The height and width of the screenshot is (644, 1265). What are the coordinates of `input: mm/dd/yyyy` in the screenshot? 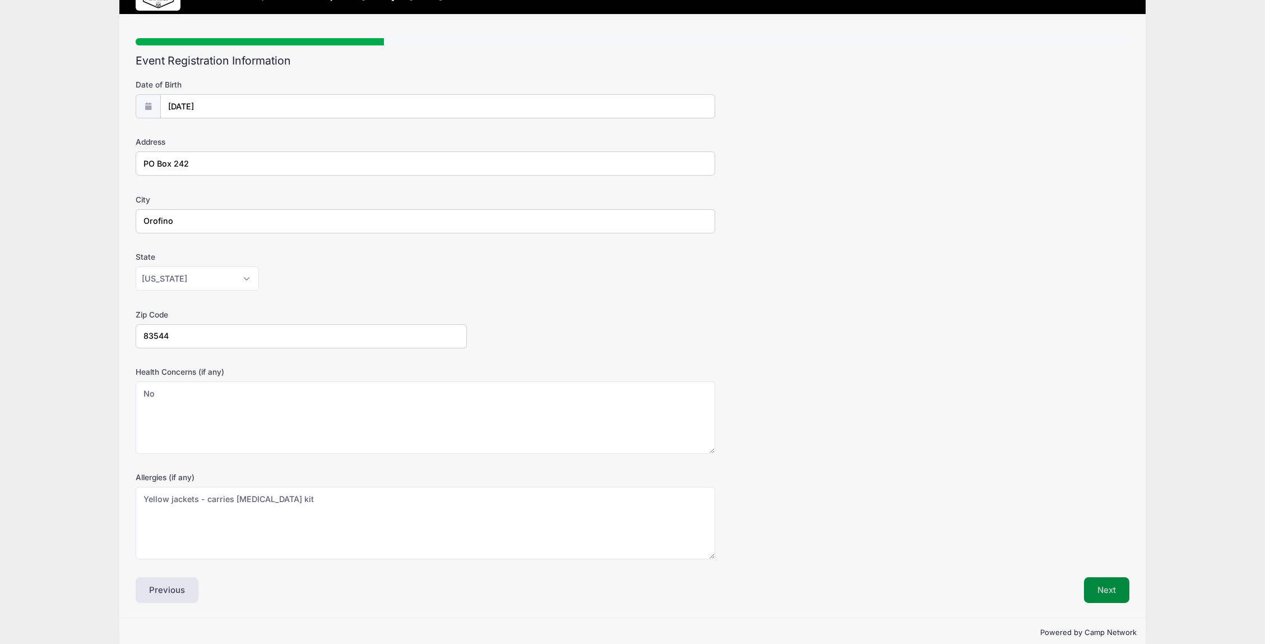 It's located at (438, 106).